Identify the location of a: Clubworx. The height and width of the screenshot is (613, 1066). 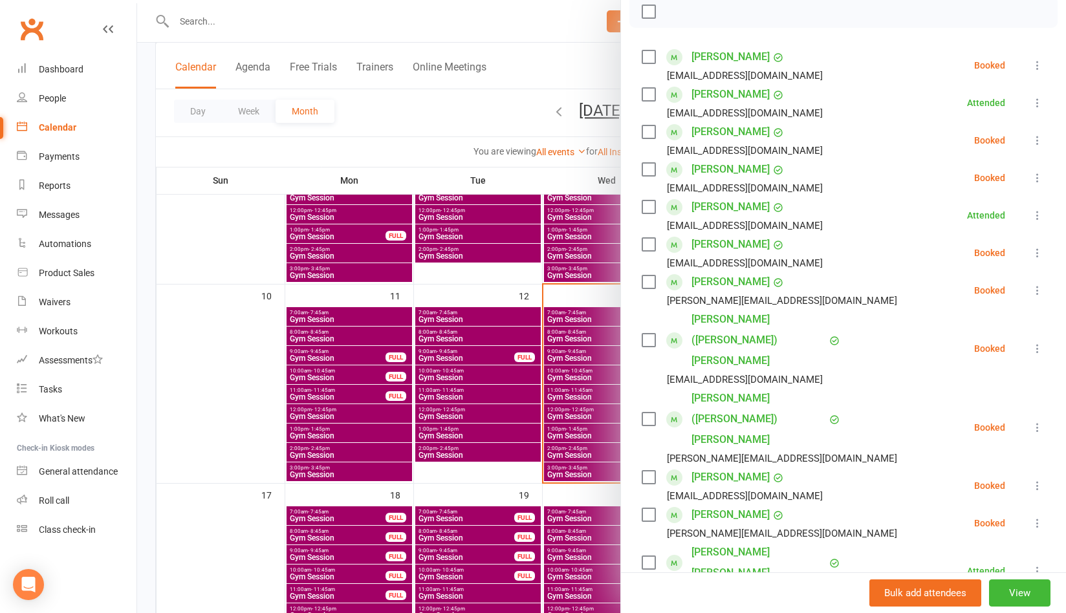
(32, 29).